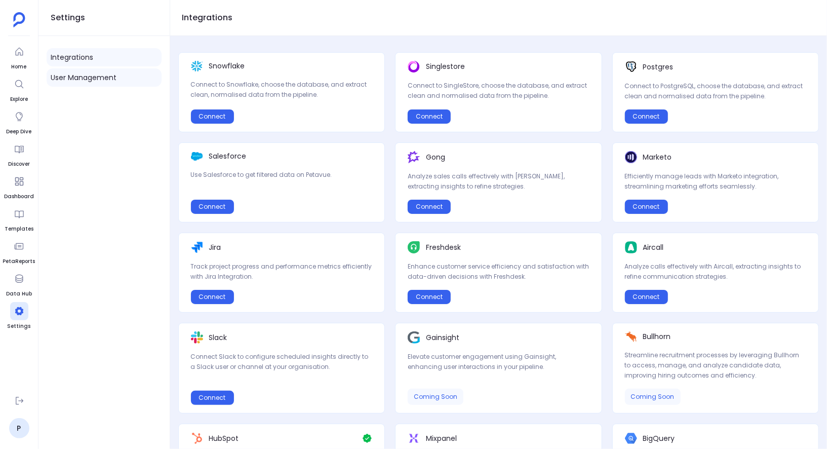  Describe the element at coordinates (367, 438) in the screenshot. I see `img: Check Icon` at that location.